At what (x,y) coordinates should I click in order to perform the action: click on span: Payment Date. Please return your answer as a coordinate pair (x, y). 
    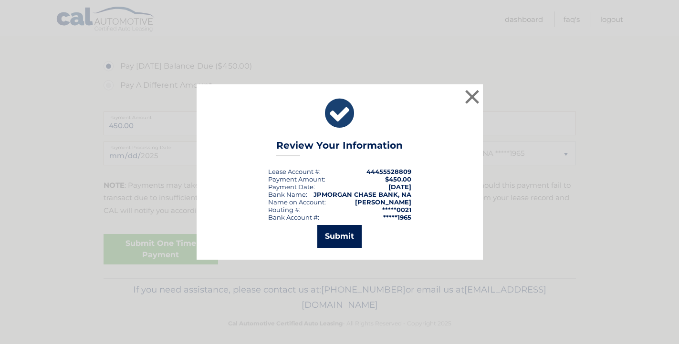
    Looking at the image, I should click on (290, 187).